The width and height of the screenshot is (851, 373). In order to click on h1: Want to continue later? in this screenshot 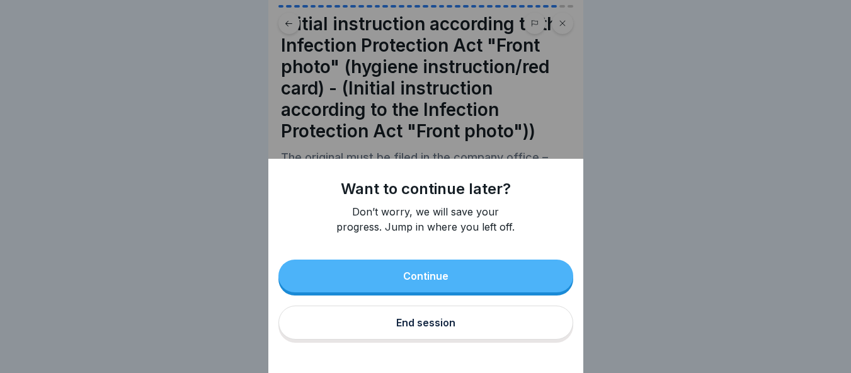, I will do `click(426, 189)`.